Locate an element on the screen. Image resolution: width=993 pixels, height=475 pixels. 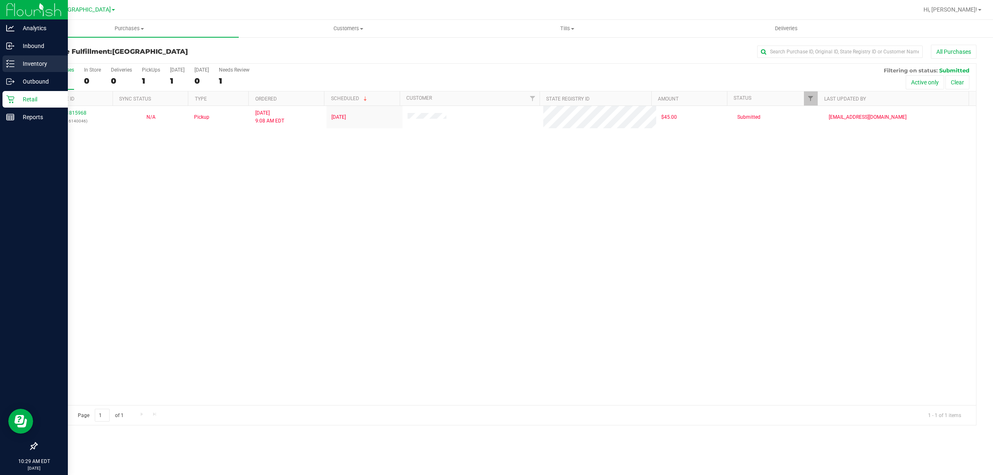
h3: Purchase Fulfillment: is located at coordinates (193, 52).